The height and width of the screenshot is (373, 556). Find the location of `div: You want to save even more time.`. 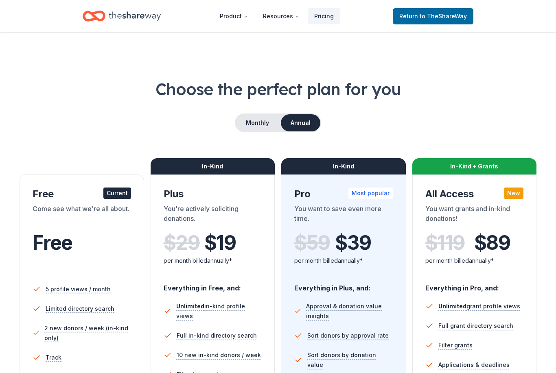

div: You want to save even more time. is located at coordinates (343, 215).